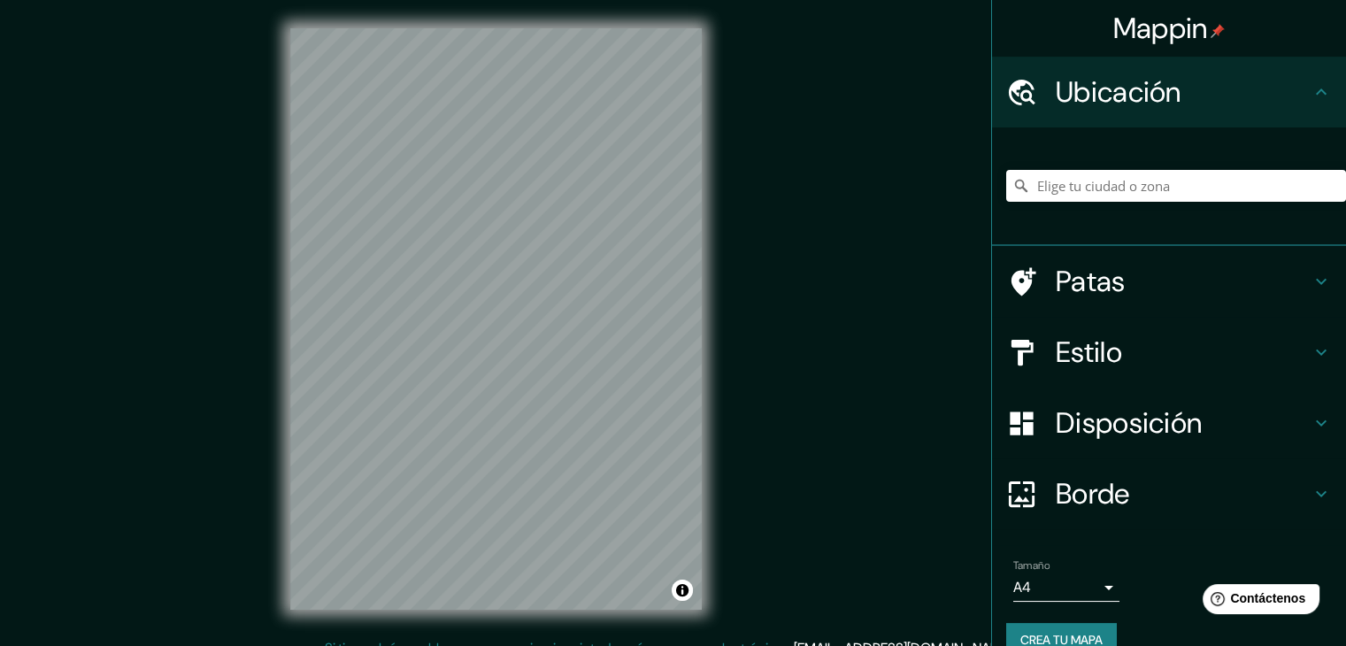  Describe the element at coordinates (1169, 92) in the screenshot. I see `div: Ubicación` at that location.